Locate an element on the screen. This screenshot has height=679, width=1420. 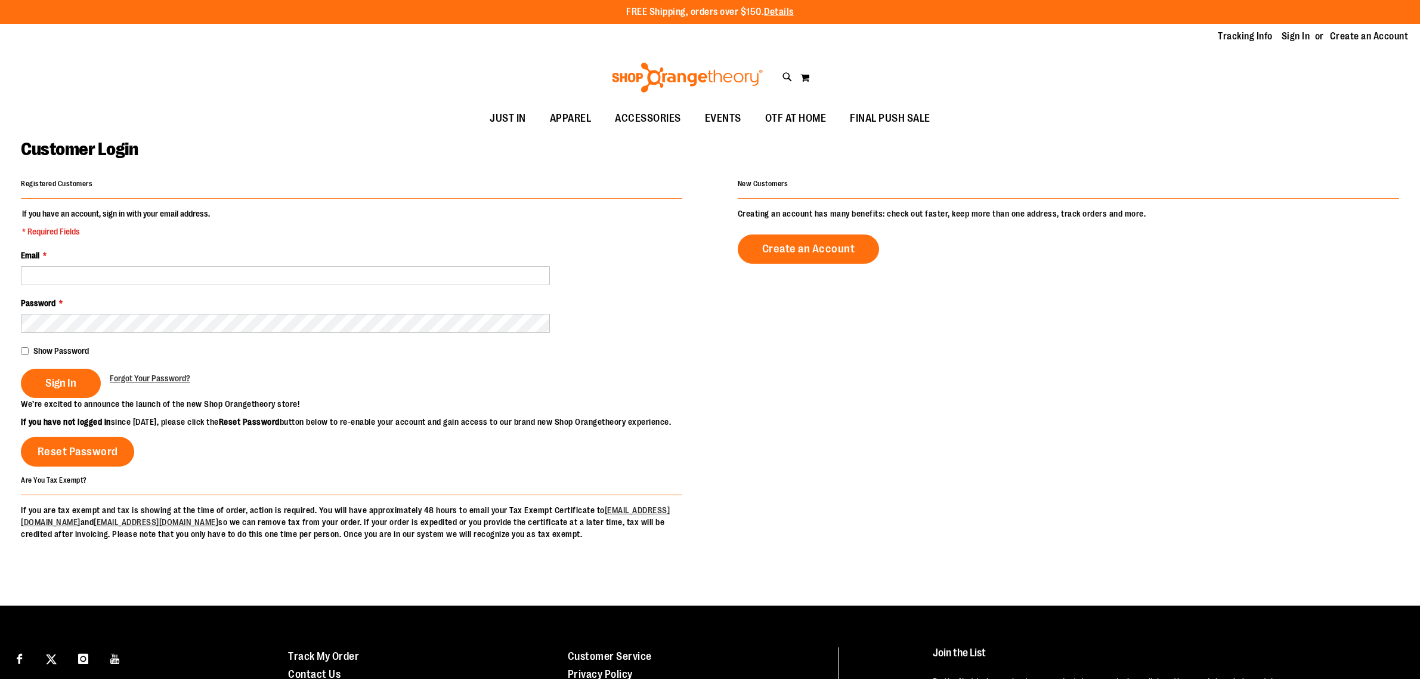
img: Twitter is located at coordinates (51, 659).